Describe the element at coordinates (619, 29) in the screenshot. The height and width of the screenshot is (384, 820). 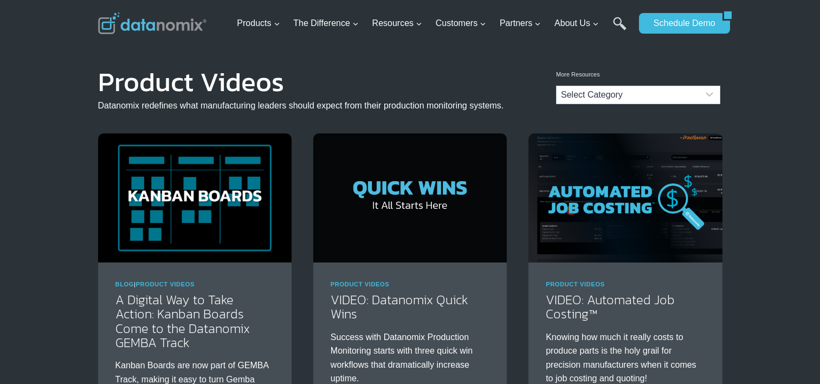
I see `a: Search` at that location.